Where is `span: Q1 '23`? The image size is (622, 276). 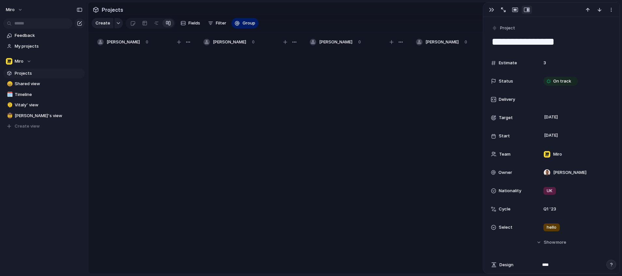 span: Q1 '23 is located at coordinates (550, 209).